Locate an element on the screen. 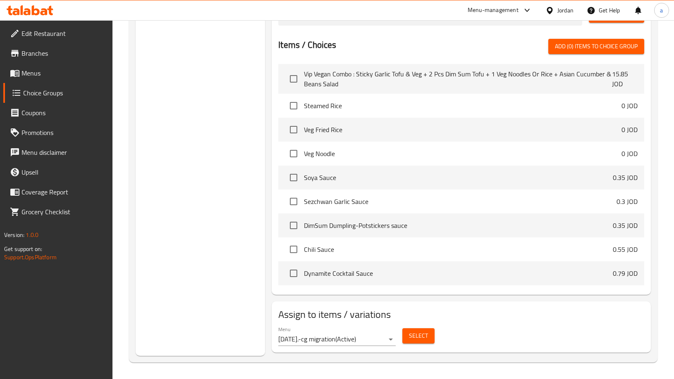  a: Upsell is located at coordinates (58, 172).